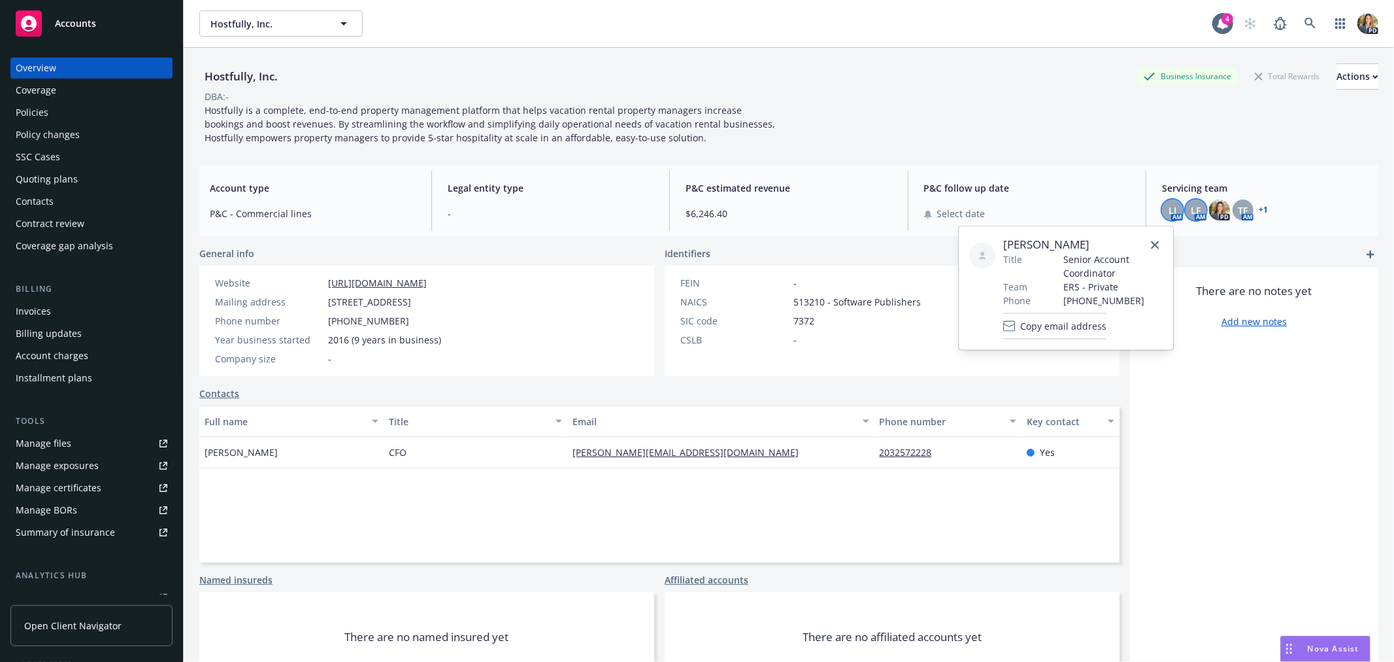  What do you see at coordinates (92, 246) in the screenshot?
I see `a: Coverage gap analysis` at bounding box center [92, 246].